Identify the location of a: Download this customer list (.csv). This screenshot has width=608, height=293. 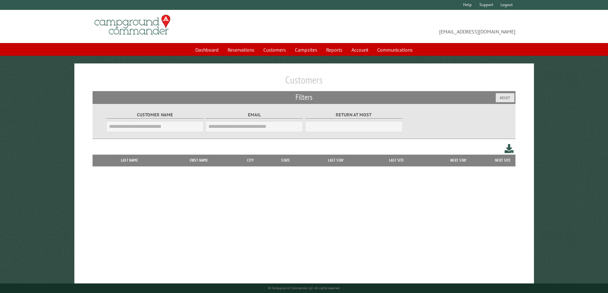
(509, 149).